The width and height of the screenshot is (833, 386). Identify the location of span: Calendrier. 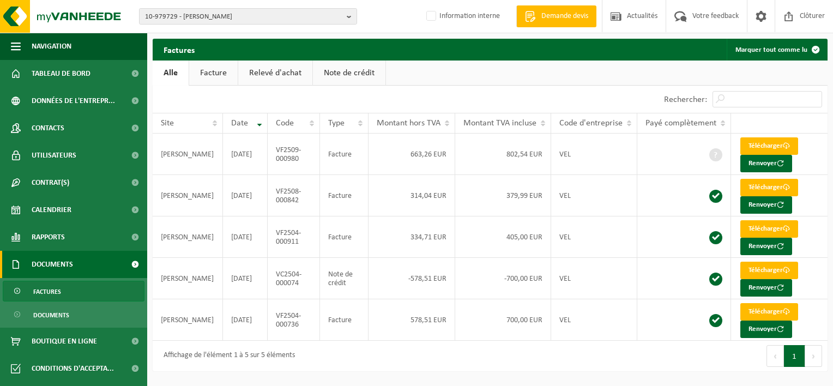
(51, 210).